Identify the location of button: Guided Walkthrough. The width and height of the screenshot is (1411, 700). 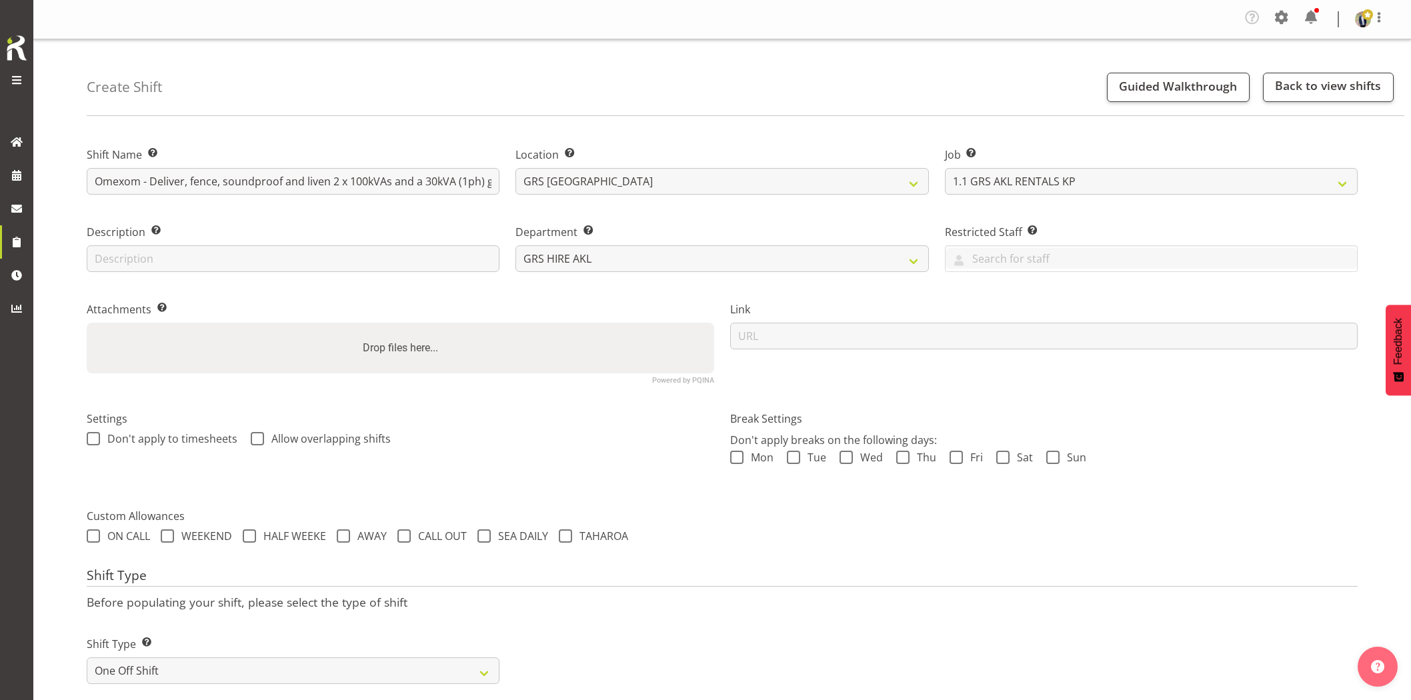
(1178, 87).